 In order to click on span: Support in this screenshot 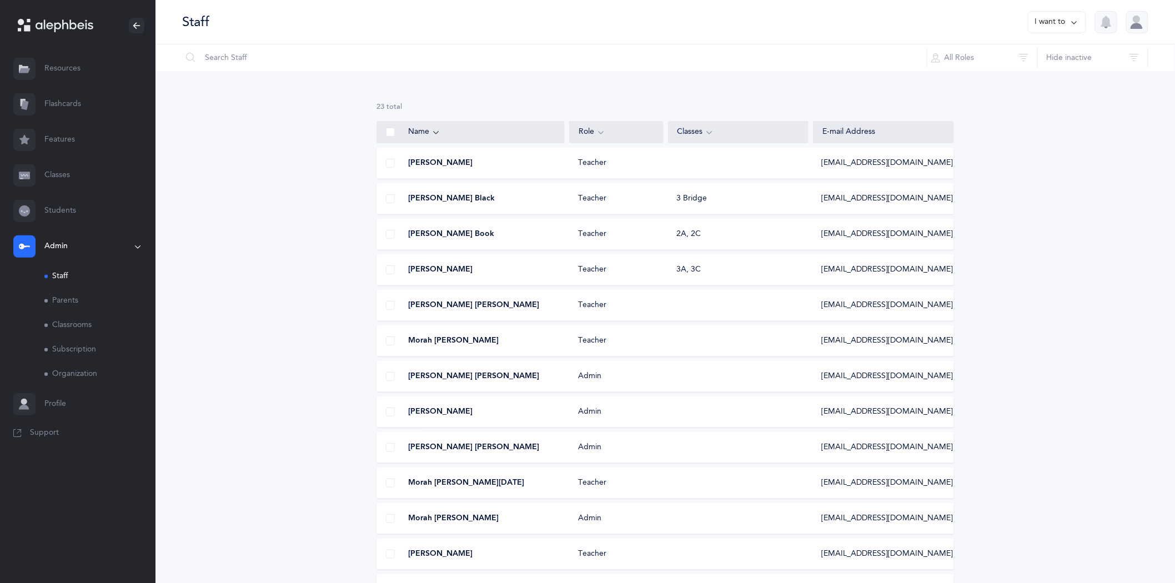, I will do `click(44, 433)`.